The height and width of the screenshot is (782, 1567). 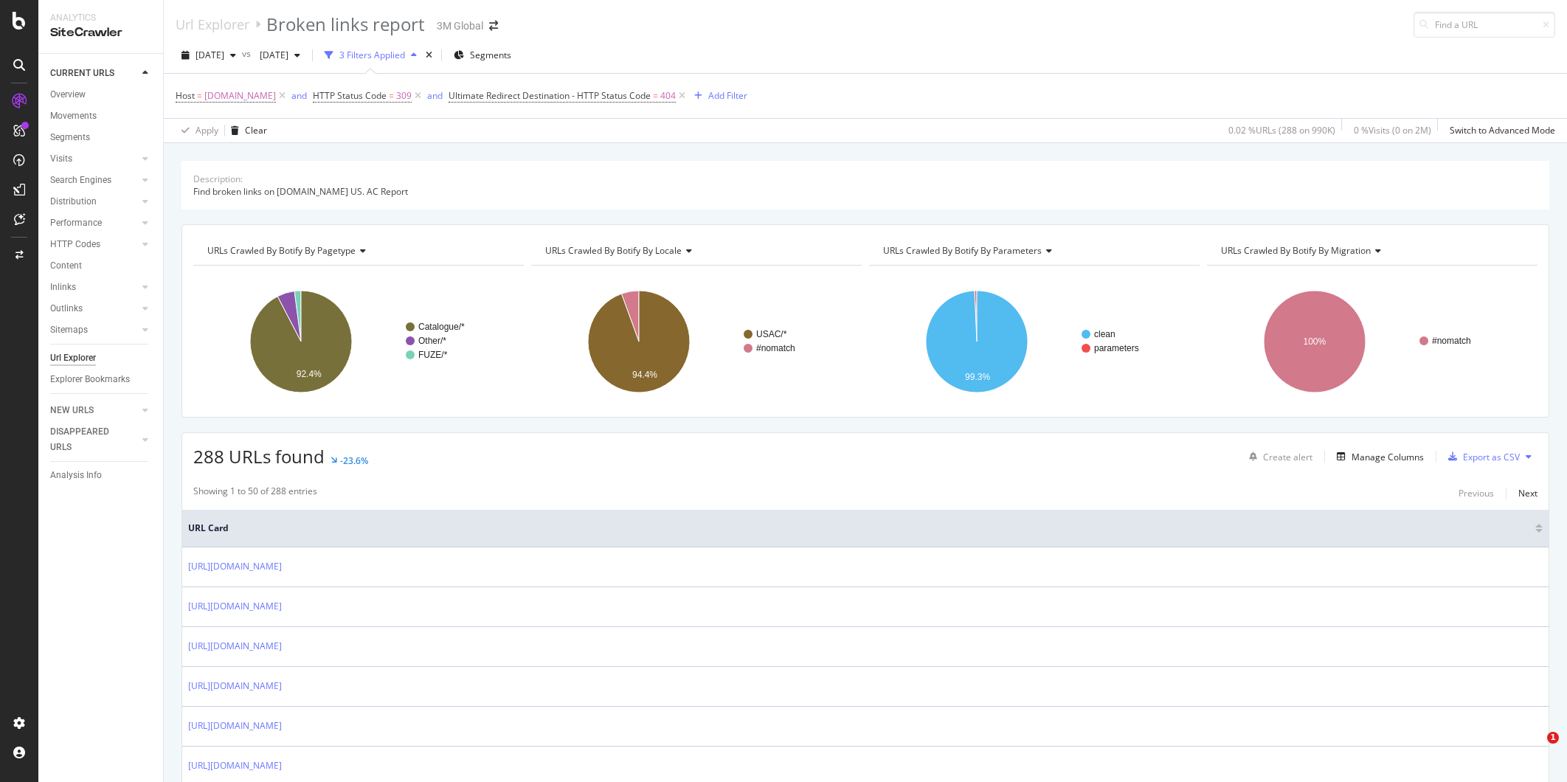 I want to click on span: Host, so click(x=185, y=95).